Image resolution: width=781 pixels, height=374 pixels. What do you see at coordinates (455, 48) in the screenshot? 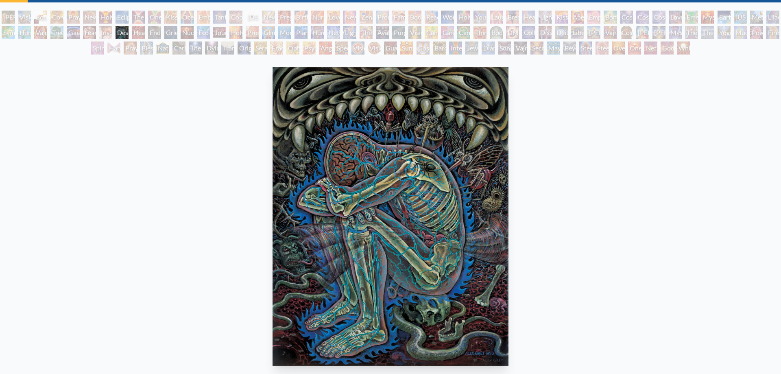
I see `div: Interbeing` at bounding box center [455, 48].